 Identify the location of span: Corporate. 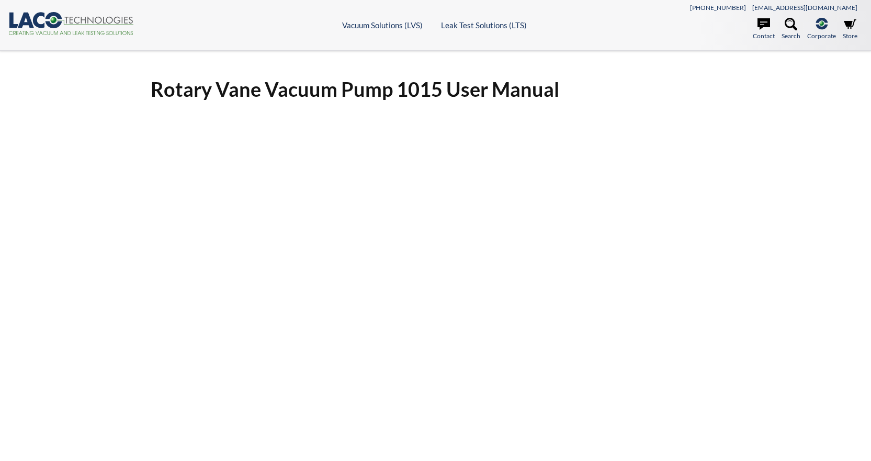
(822, 36).